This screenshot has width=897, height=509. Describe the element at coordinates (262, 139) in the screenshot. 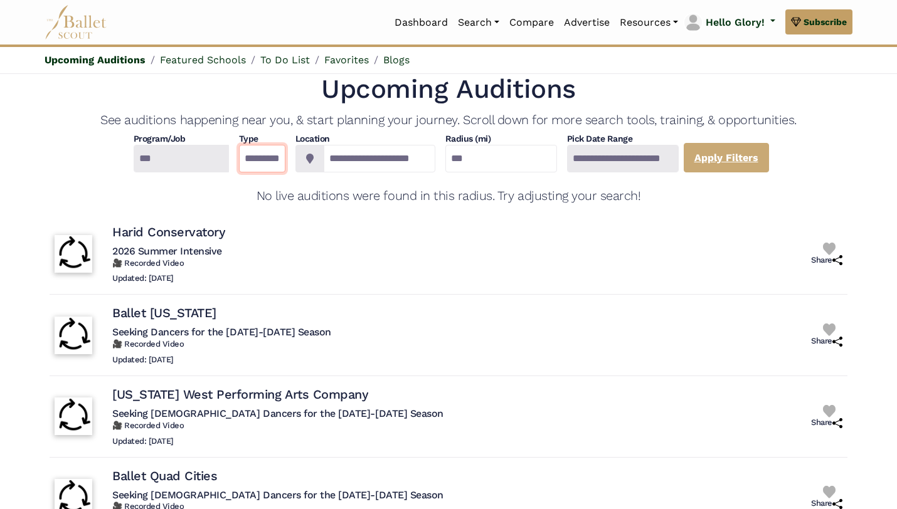

I see `h4: Type` at that location.